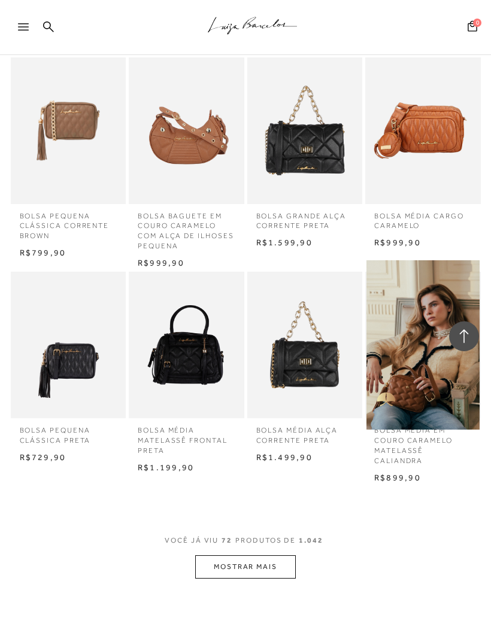  Describe the element at coordinates (68, 432) in the screenshot. I see `a: BOLSA PEQUENA CLÁSSICA PRETA` at that location.